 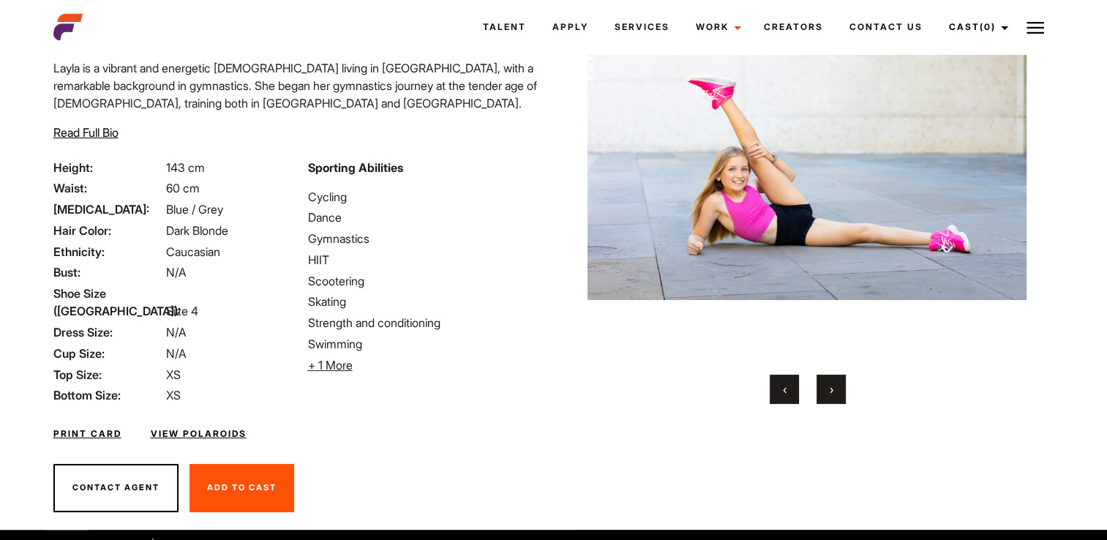 What do you see at coordinates (330, 365) in the screenshot?
I see `span: + 1 More` at bounding box center [330, 365].